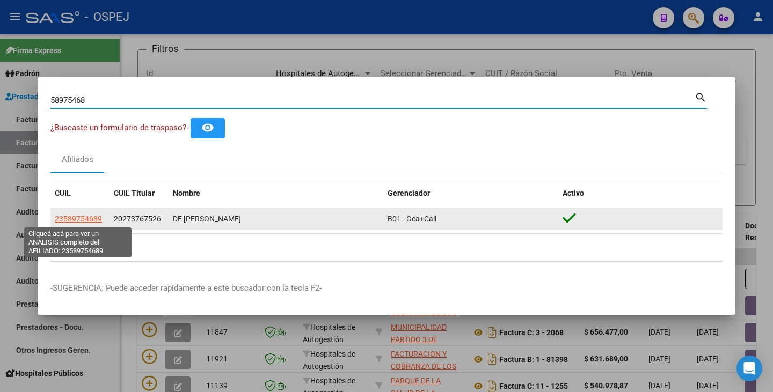 This screenshot has height=392, width=773. What do you see at coordinates (134, 193) in the screenshot?
I see `span: CUIL Titular` at bounding box center [134, 193].